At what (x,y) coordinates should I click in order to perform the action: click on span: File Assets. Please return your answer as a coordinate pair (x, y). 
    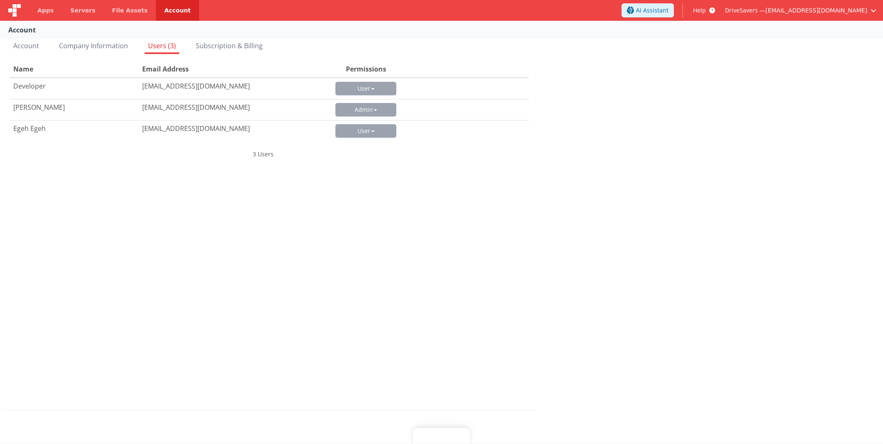
    Looking at the image, I should click on (130, 10).